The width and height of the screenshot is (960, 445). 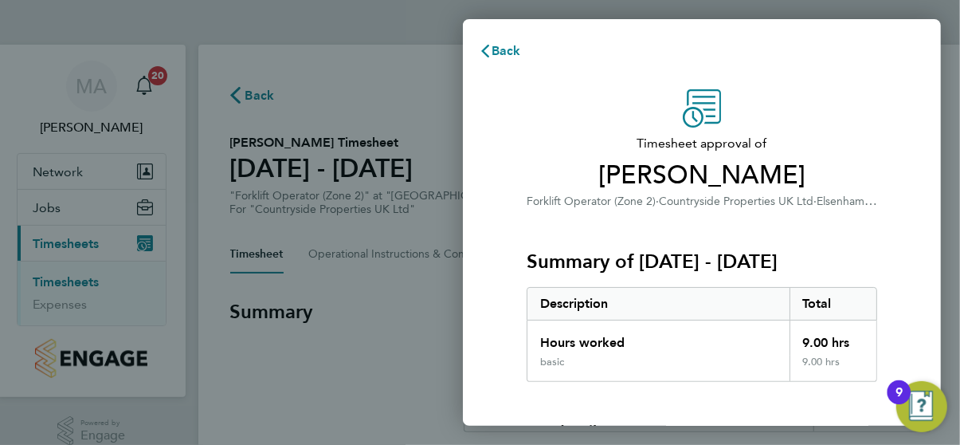 What do you see at coordinates (658, 304) in the screenshot?
I see `div: Description` at bounding box center [658, 304].